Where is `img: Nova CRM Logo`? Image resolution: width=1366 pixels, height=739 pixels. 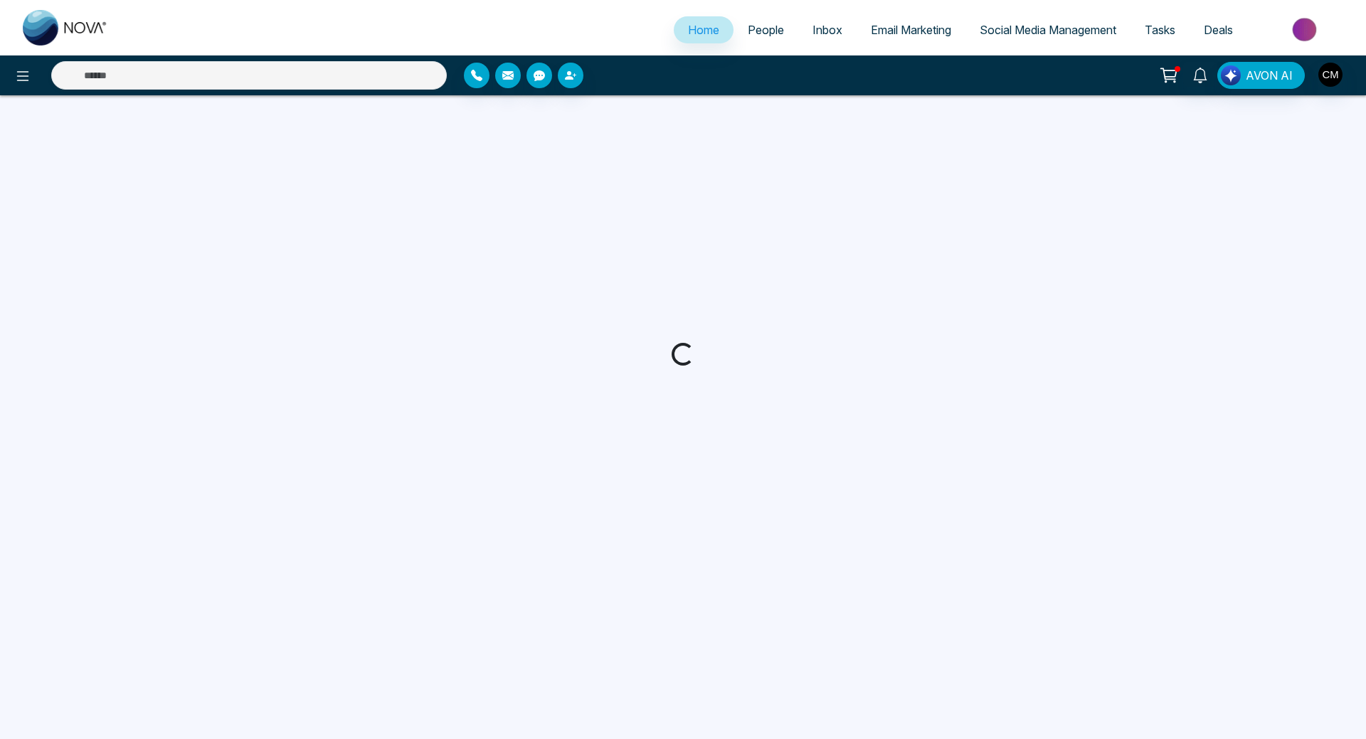 img: Nova CRM Logo is located at coordinates (65, 28).